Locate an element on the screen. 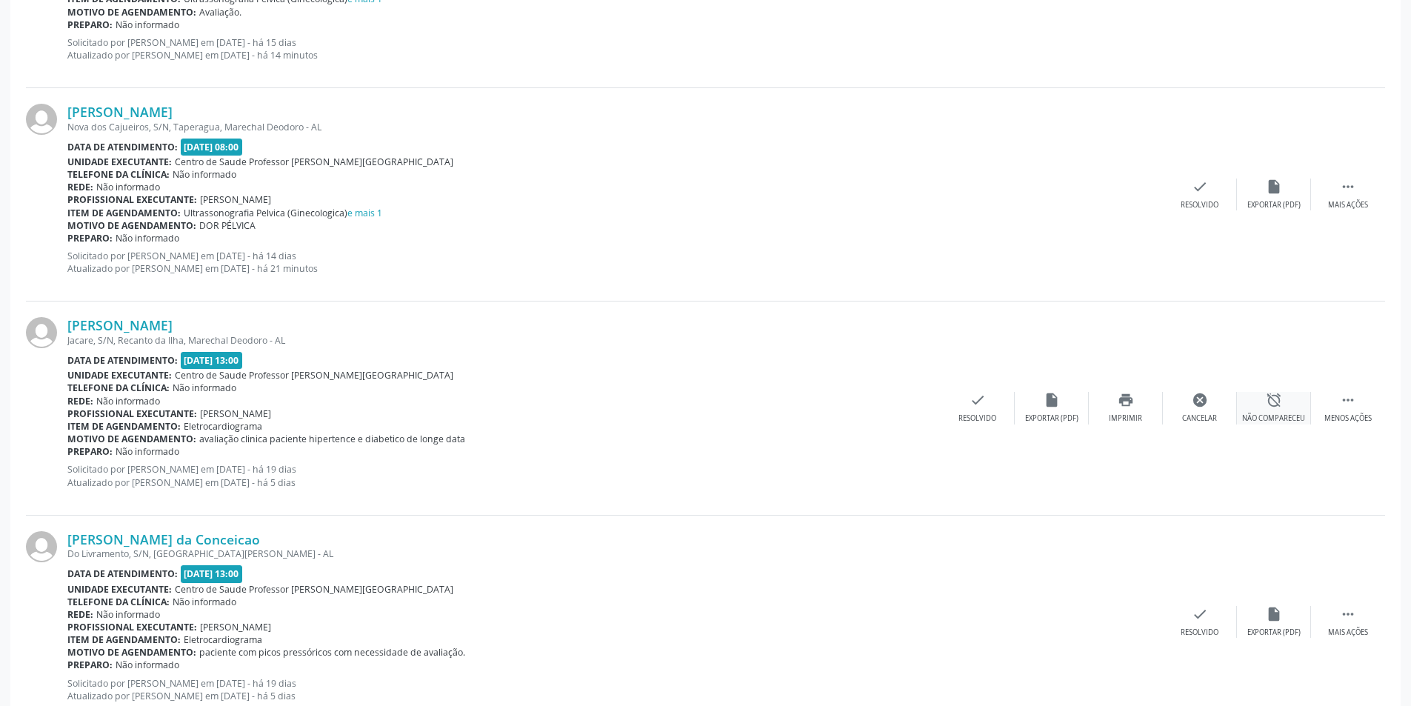 The image size is (1411, 706). i: alarm_off is located at coordinates (1274, 400).